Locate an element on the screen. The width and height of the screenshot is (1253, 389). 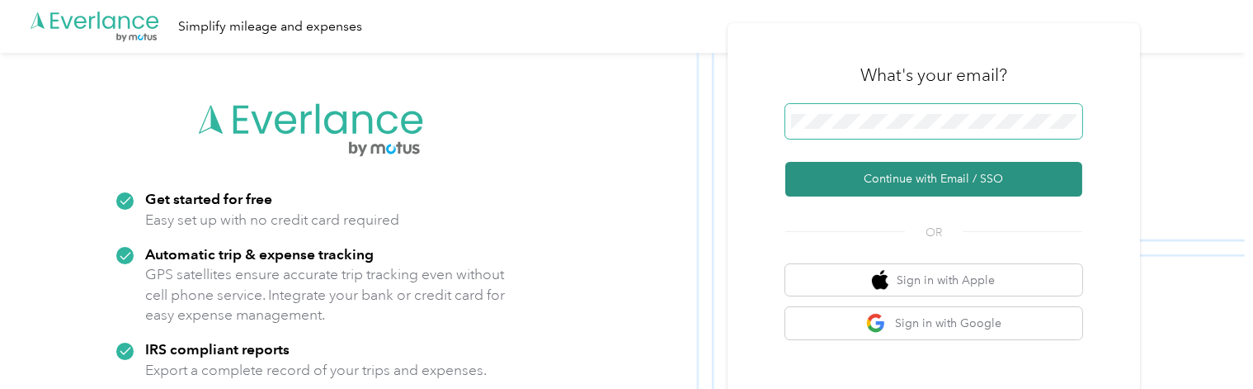
img: apple logo is located at coordinates (880, 280).